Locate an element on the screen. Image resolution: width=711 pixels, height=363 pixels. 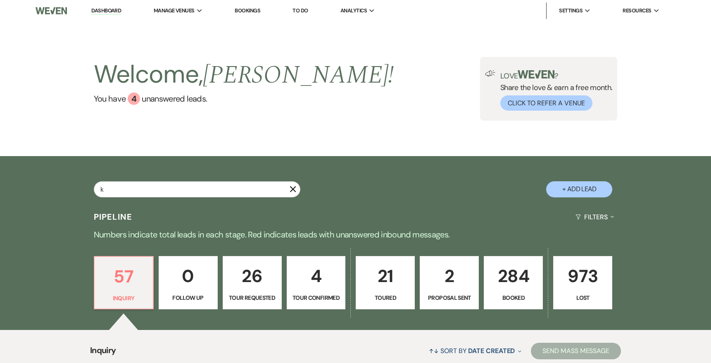
h3: Pipeline is located at coordinates (113, 217).